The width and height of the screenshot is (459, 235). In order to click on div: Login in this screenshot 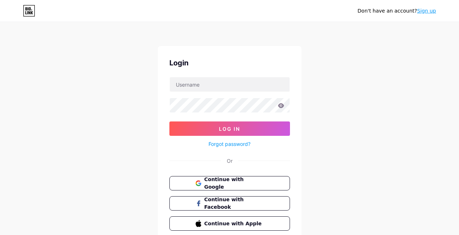, I will do `click(230, 63)`.